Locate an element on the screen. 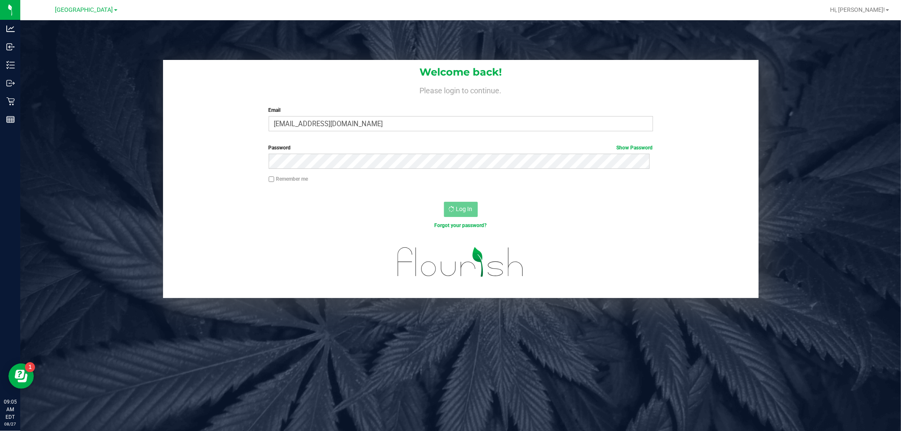  button: Log In is located at coordinates (461, 210).